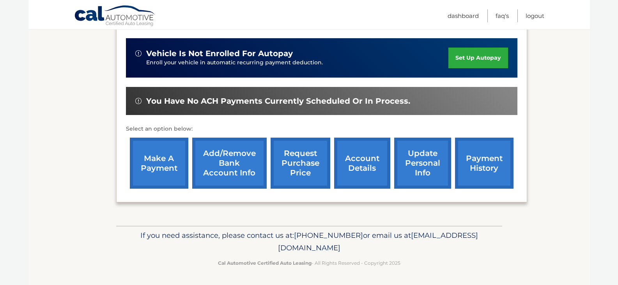 The image size is (618, 285). Describe the element at coordinates (278, 101) in the screenshot. I see `span: You have no ACH payments currently scheduled or in process.` at that location.